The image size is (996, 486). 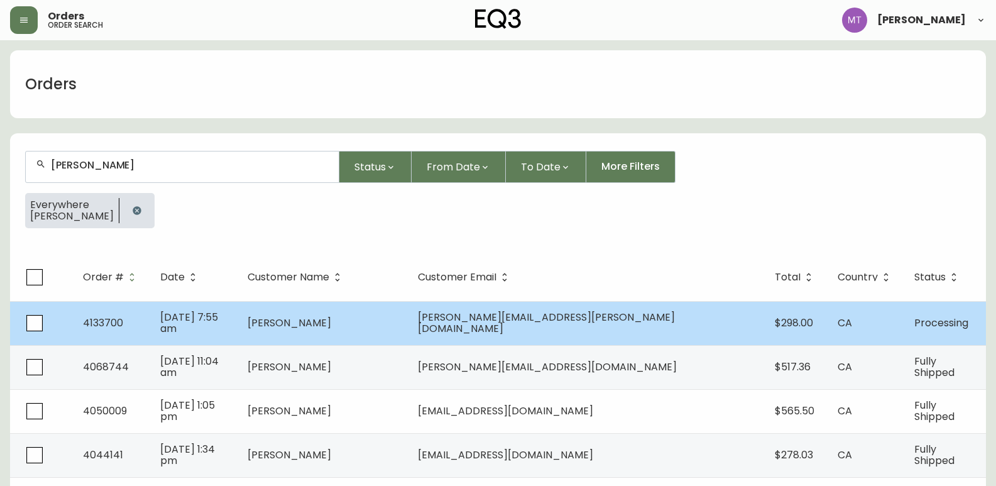 I want to click on span: Processing, so click(x=941, y=322).